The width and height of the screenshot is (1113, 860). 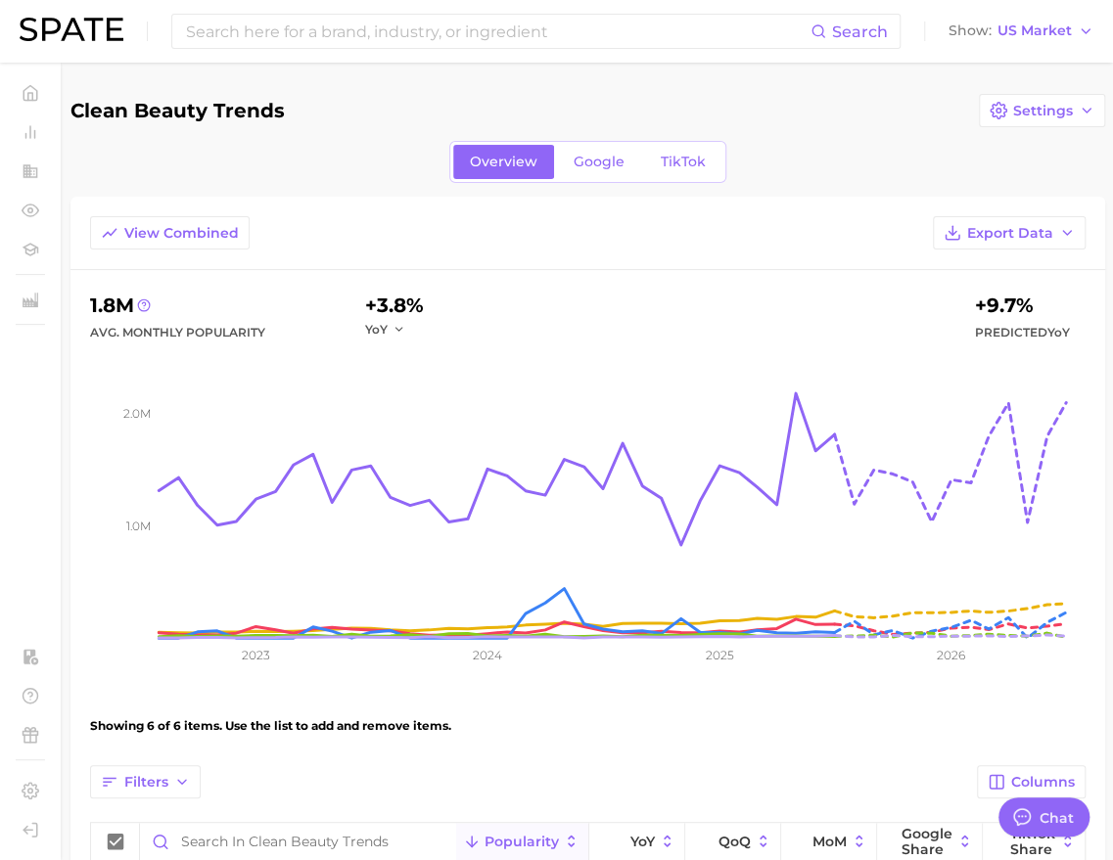 I want to click on div: Showing 6 of 6 items. Use the list to add and remove items., so click(x=587, y=726).